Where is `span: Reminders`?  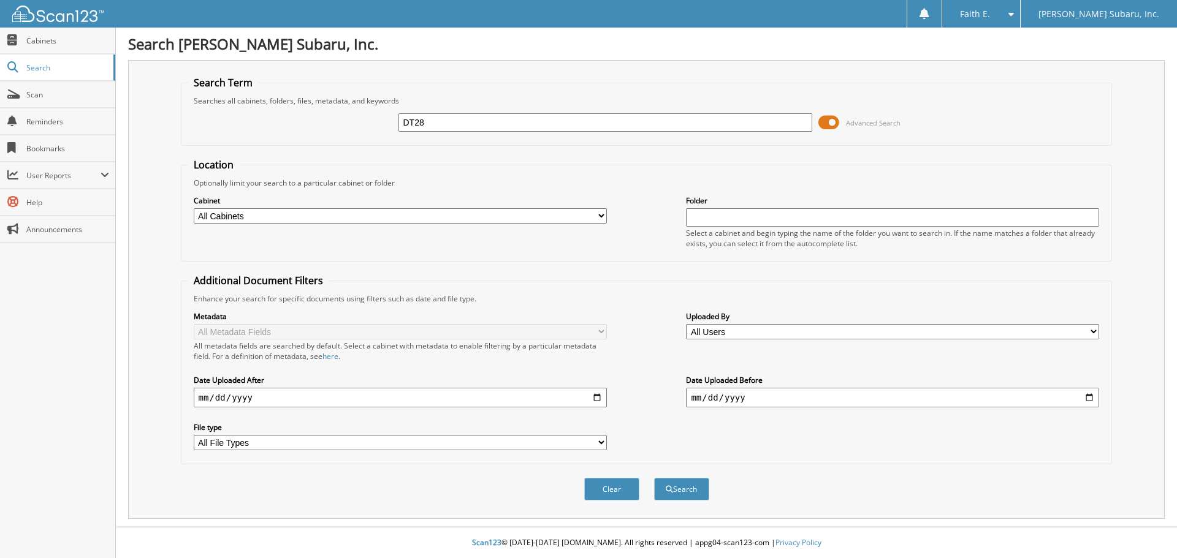
span: Reminders is located at coordinates (67, 121).